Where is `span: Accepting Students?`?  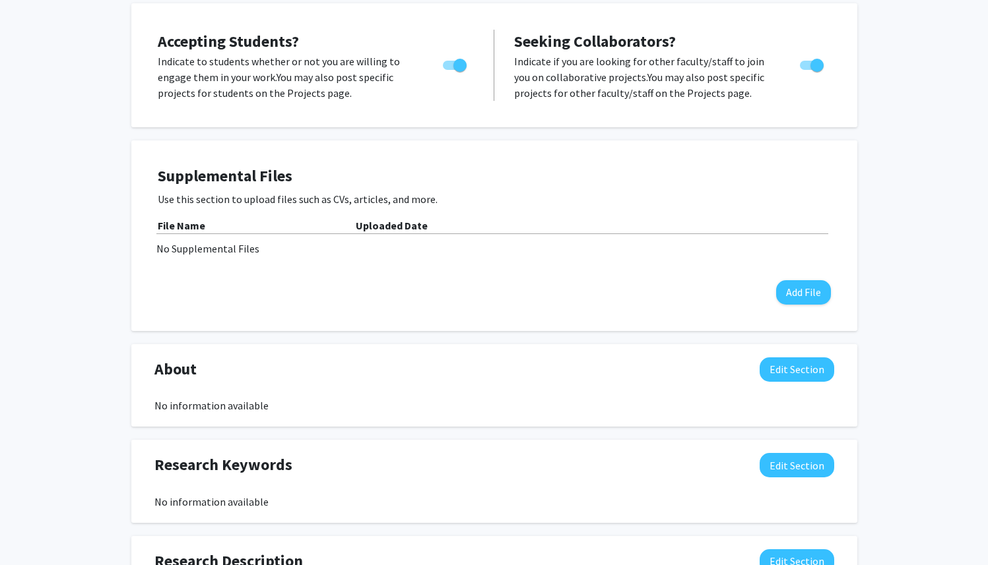
span: Accepting Students? is located at coordinates (228, 41).